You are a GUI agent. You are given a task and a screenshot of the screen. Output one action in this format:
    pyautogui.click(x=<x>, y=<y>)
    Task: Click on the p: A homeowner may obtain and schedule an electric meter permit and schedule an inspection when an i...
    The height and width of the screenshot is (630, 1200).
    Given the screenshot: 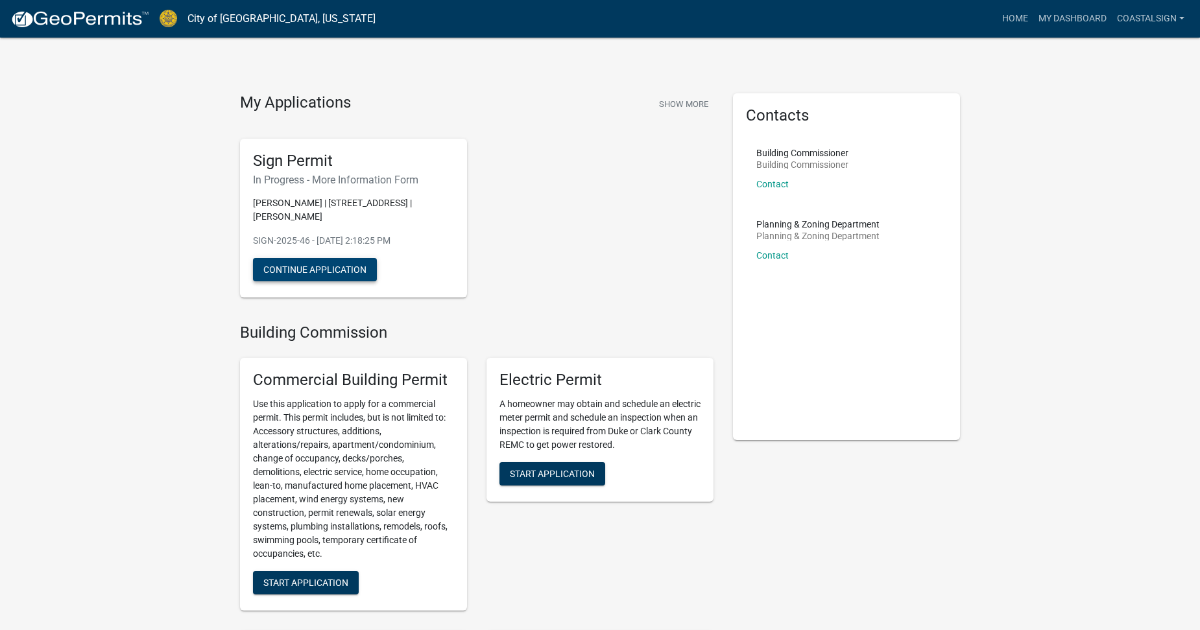 What is the action you would take?
    pyautogui.click(x=600, y=425)
    